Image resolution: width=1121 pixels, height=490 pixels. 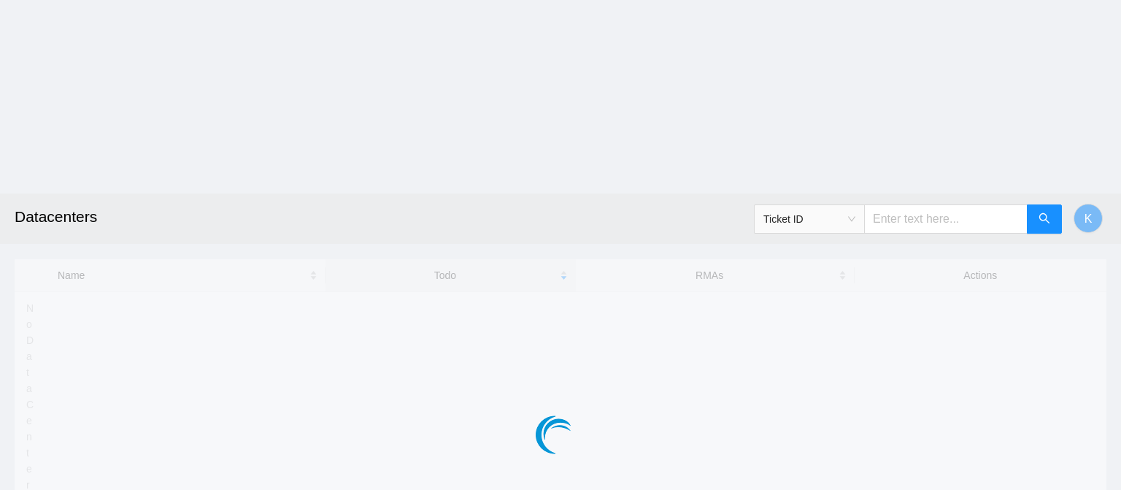 What do you see at coordinates (1088, 218) in the screenshot?
I see `button: K` at bounding box center [1088, 218].